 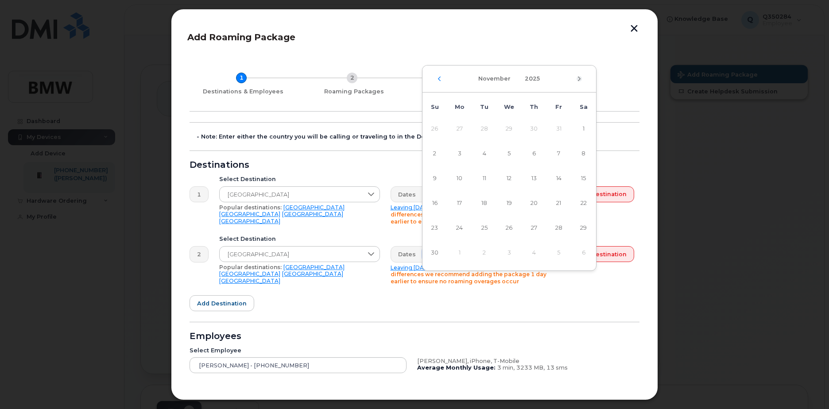 I want to click on span: 17, so click(x=460, y=203).